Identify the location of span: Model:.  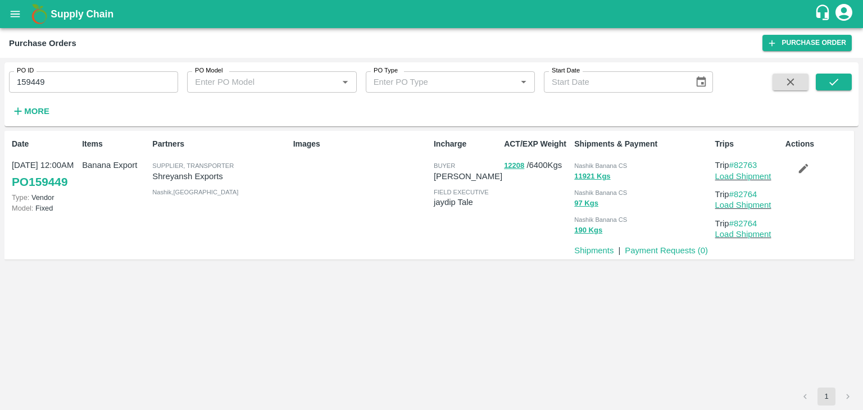
(22, 208).